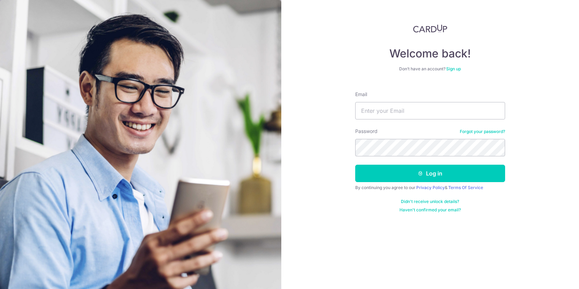 The height and width of the screenshot is (289, 579). What do you see at coordinates (431, 188) in the screenshot?
I see `a: Privacy Policy` at bounding box center [431, 188].